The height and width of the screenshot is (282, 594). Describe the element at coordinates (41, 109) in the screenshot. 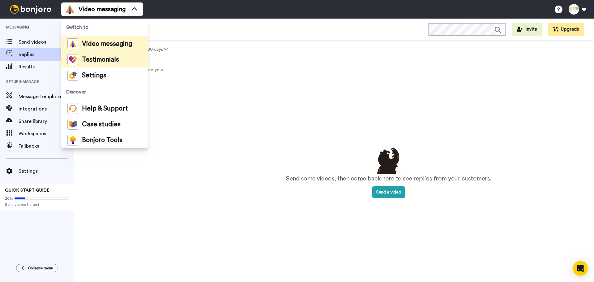

I see `span: Integrations` at that location.